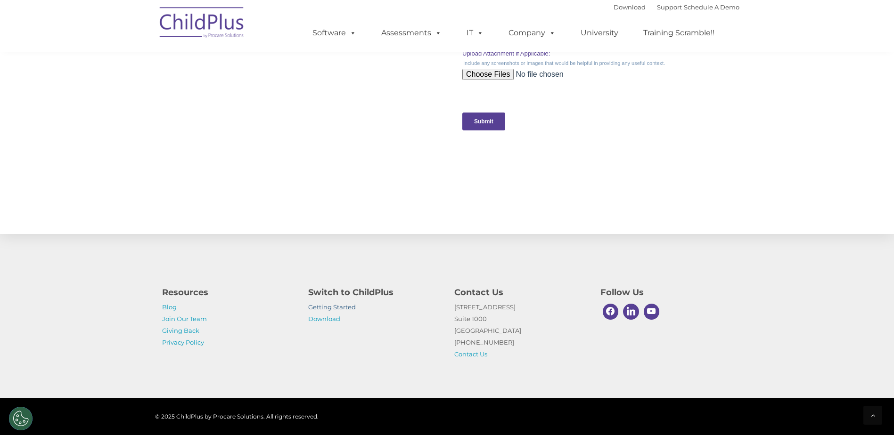 The image size is (894, 435). I want to click on h4: Switch to ChildPlus, so click(374, 293).